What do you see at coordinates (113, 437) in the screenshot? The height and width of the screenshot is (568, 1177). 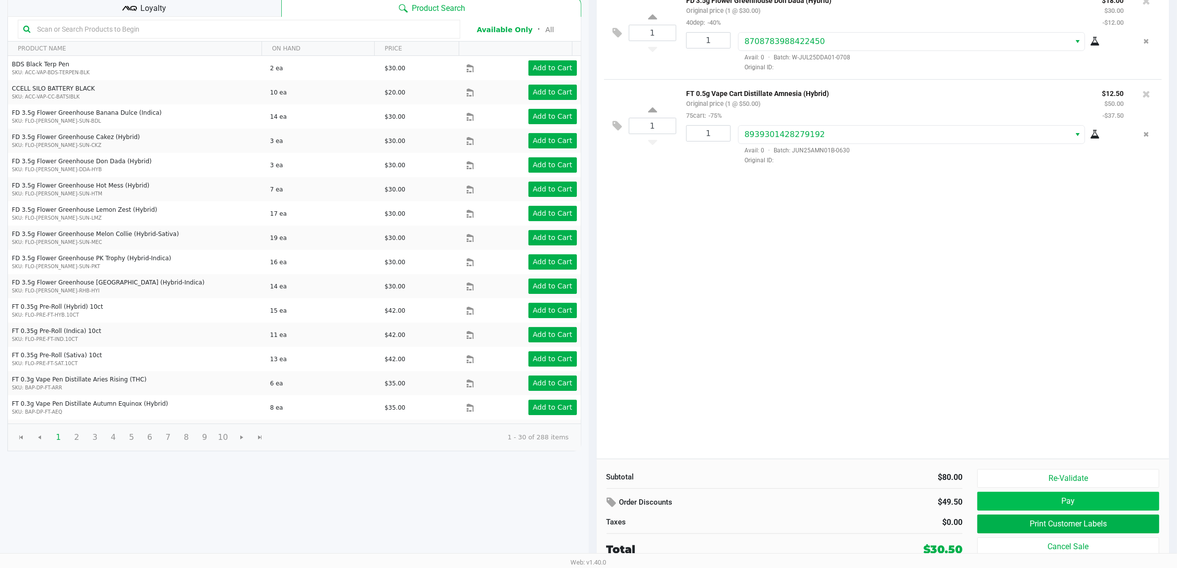 I see `span: Page 4` at bounding box center [113, 437].